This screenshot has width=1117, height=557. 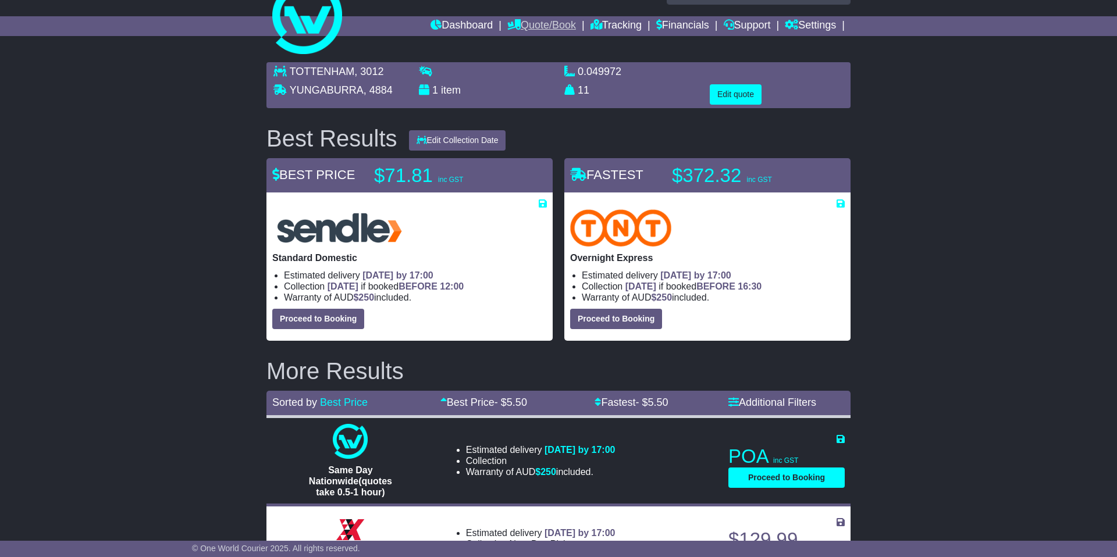 I want to click on h2: More Results, so click(x=558, y=371).